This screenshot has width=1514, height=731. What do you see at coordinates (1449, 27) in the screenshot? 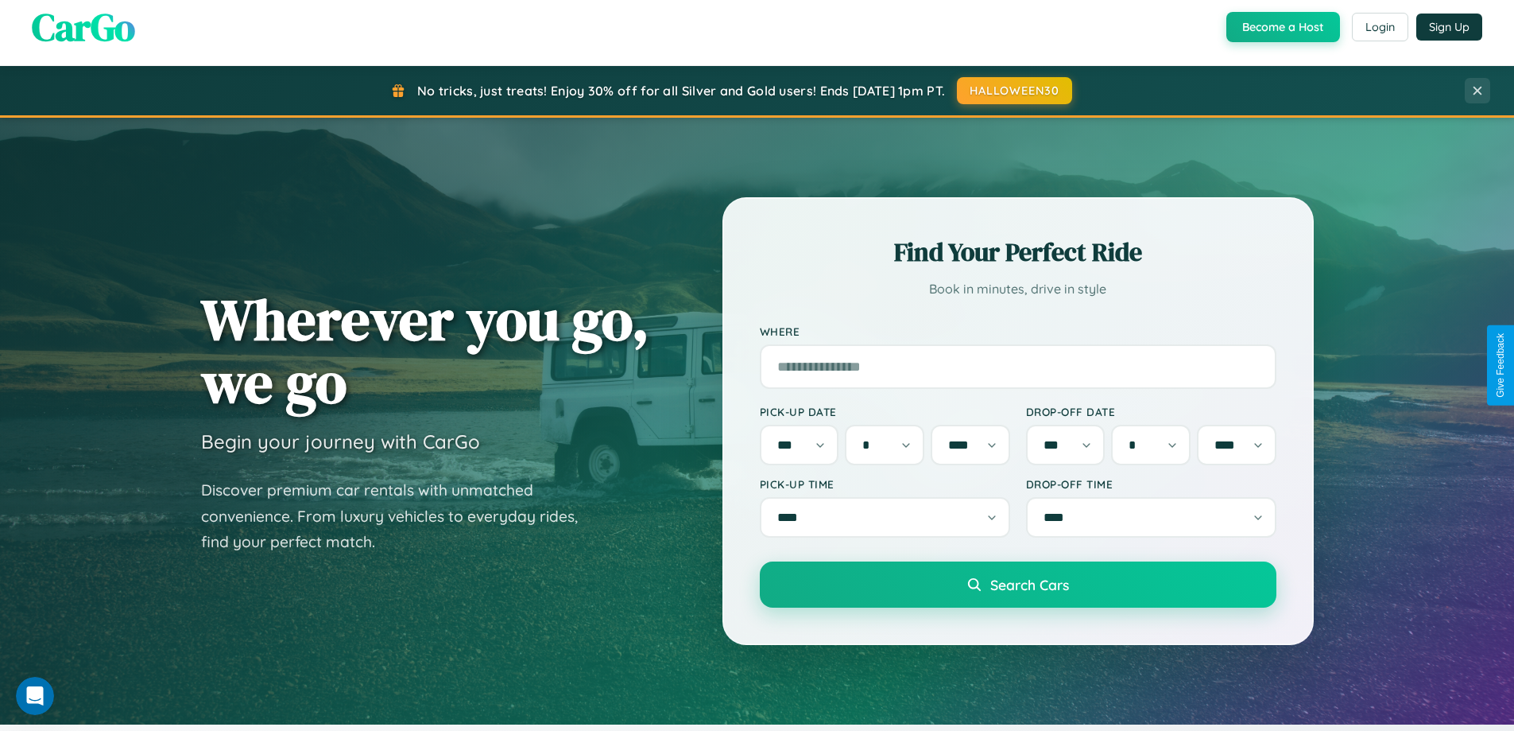
I see `button: Sign Up` at bounding box center [1449, 27].